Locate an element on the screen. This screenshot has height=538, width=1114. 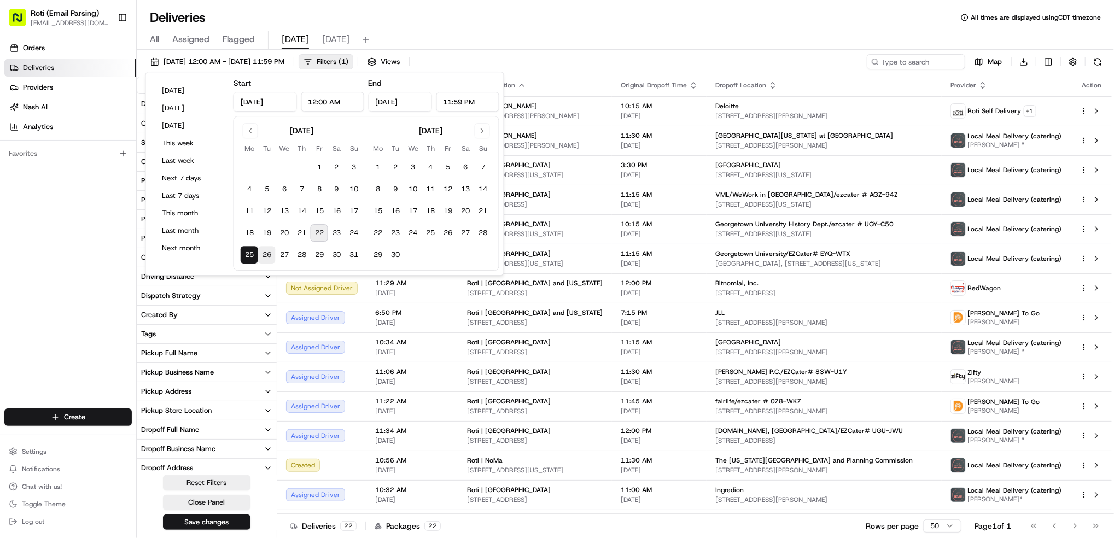
th: Tuesday is located at coordinates (267, 148).